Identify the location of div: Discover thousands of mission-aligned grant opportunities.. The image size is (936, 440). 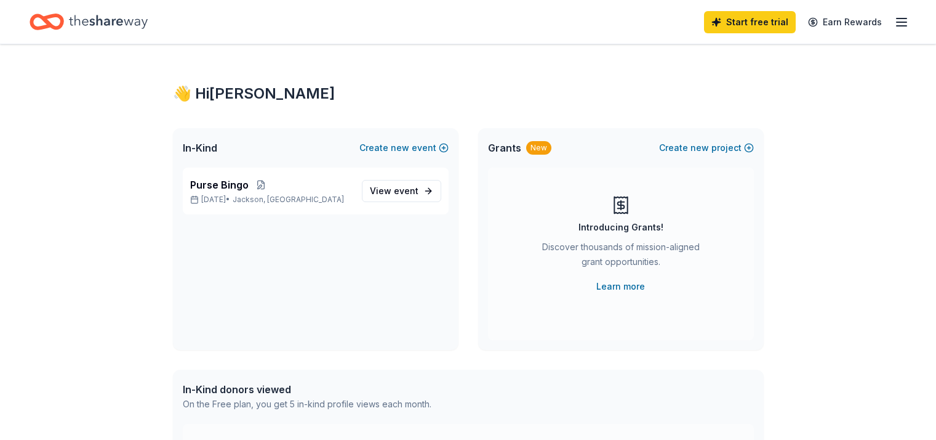
(621, 257).